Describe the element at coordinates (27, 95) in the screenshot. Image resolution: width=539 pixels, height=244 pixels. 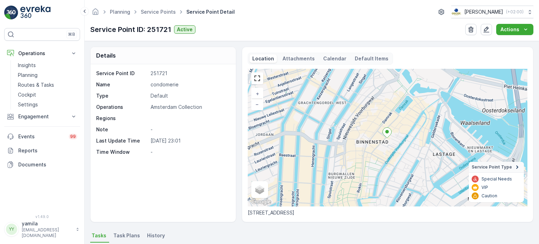
I see `p: Cockpit` at that location.